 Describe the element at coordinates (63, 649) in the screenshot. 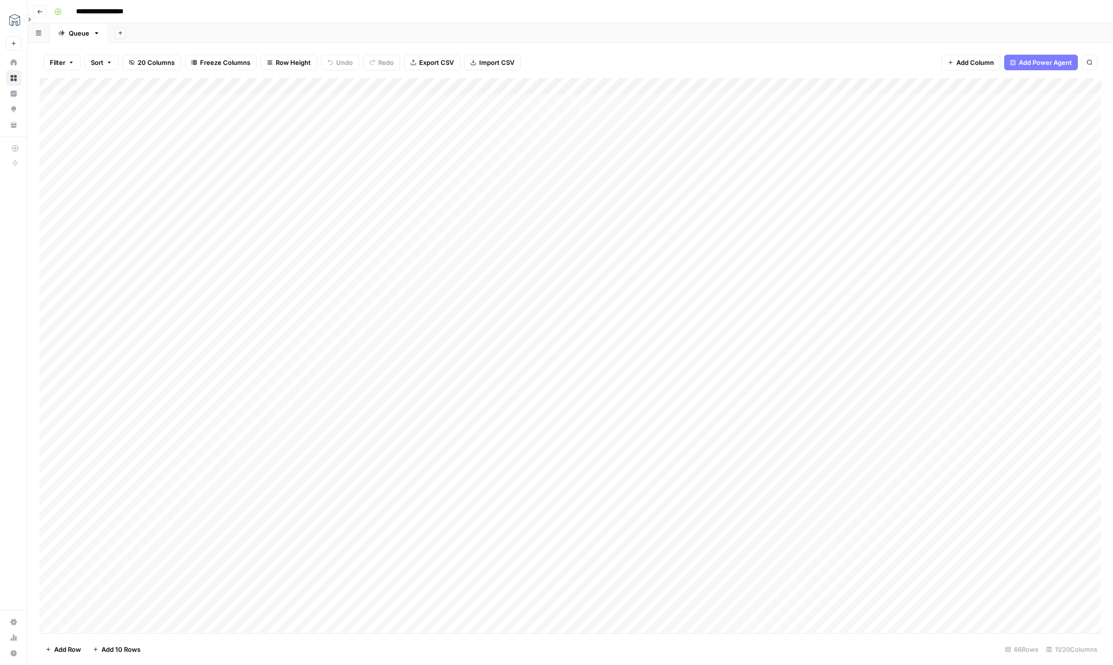

I see `button: Add Row` at that location.